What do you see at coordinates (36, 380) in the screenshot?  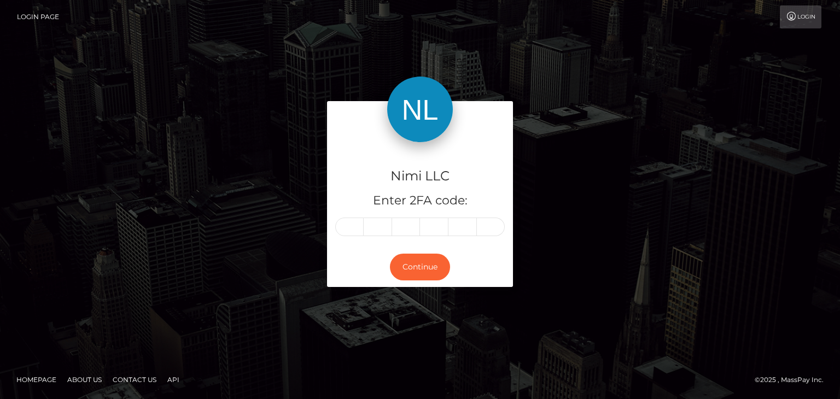 I see `a: Homepage` at bounding box center [36, 380].